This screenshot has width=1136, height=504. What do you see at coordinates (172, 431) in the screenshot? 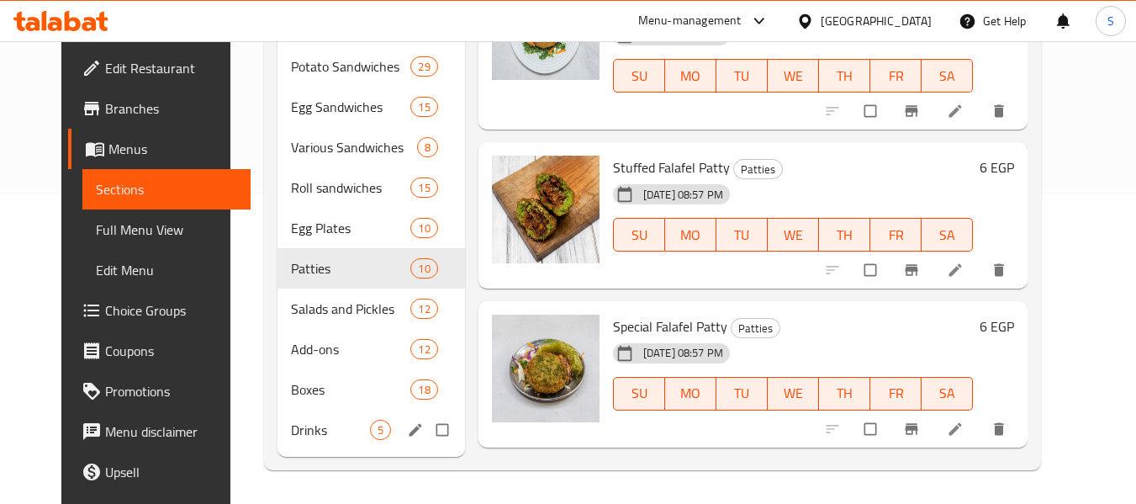
I see `span: Menu disclaimer` at bounding box center [172, 431].